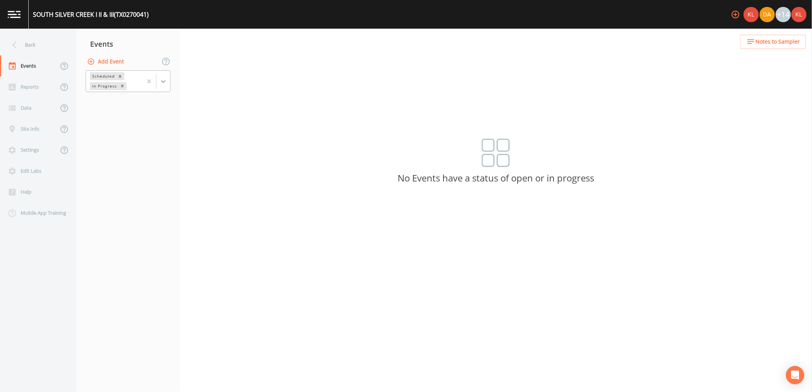 This screenshot has height=392, width=812. I want to click on div: Remove In Progress, so click(122, 86).